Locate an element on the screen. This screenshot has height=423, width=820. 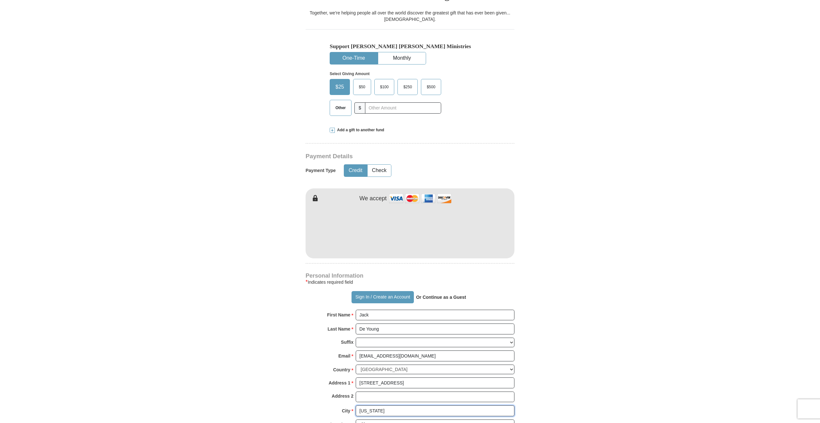
h4: We accept is located at coordinates (373, 199).